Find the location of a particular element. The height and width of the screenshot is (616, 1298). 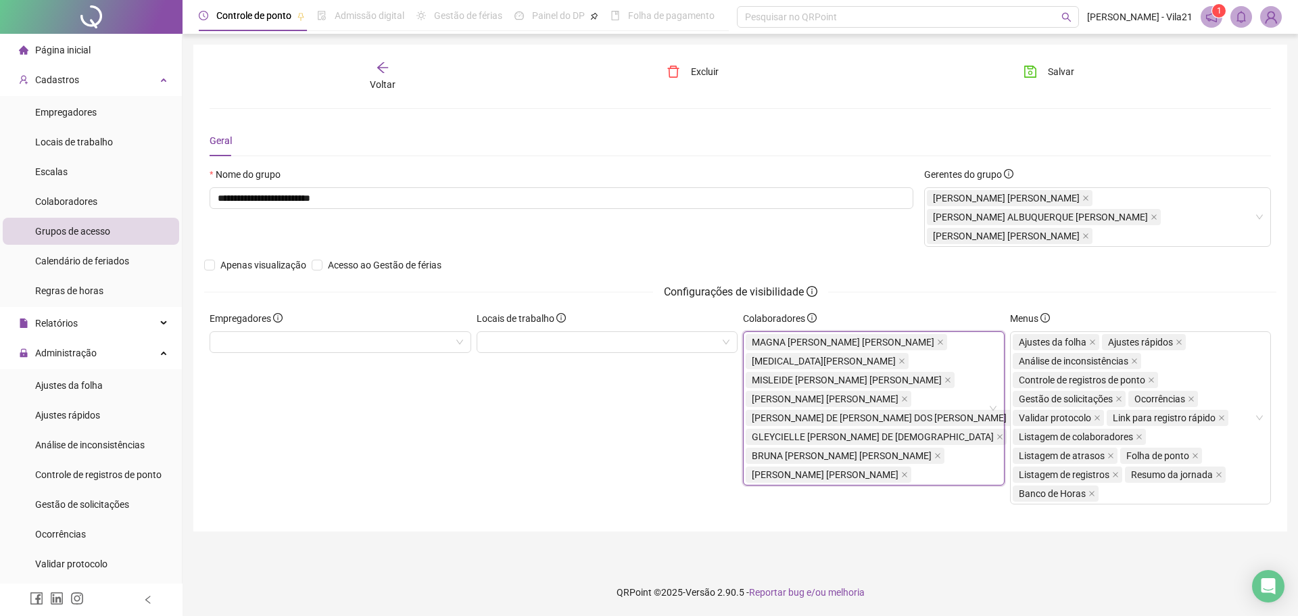

span: Painel do DP is located at coordinates (559, 16).